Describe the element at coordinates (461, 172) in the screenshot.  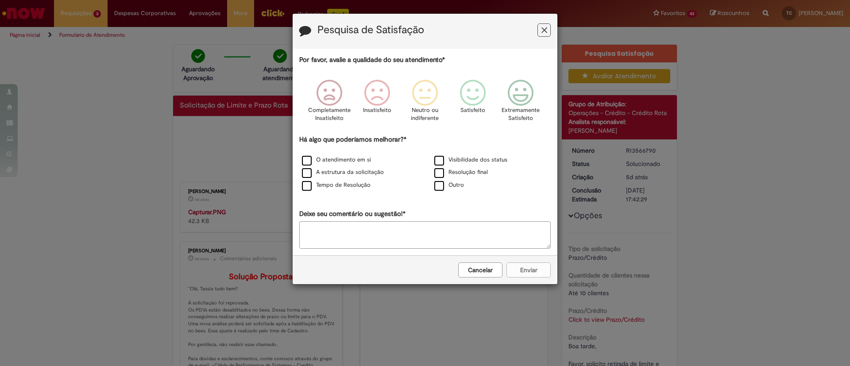
I see `label: Resolução final` at that location.